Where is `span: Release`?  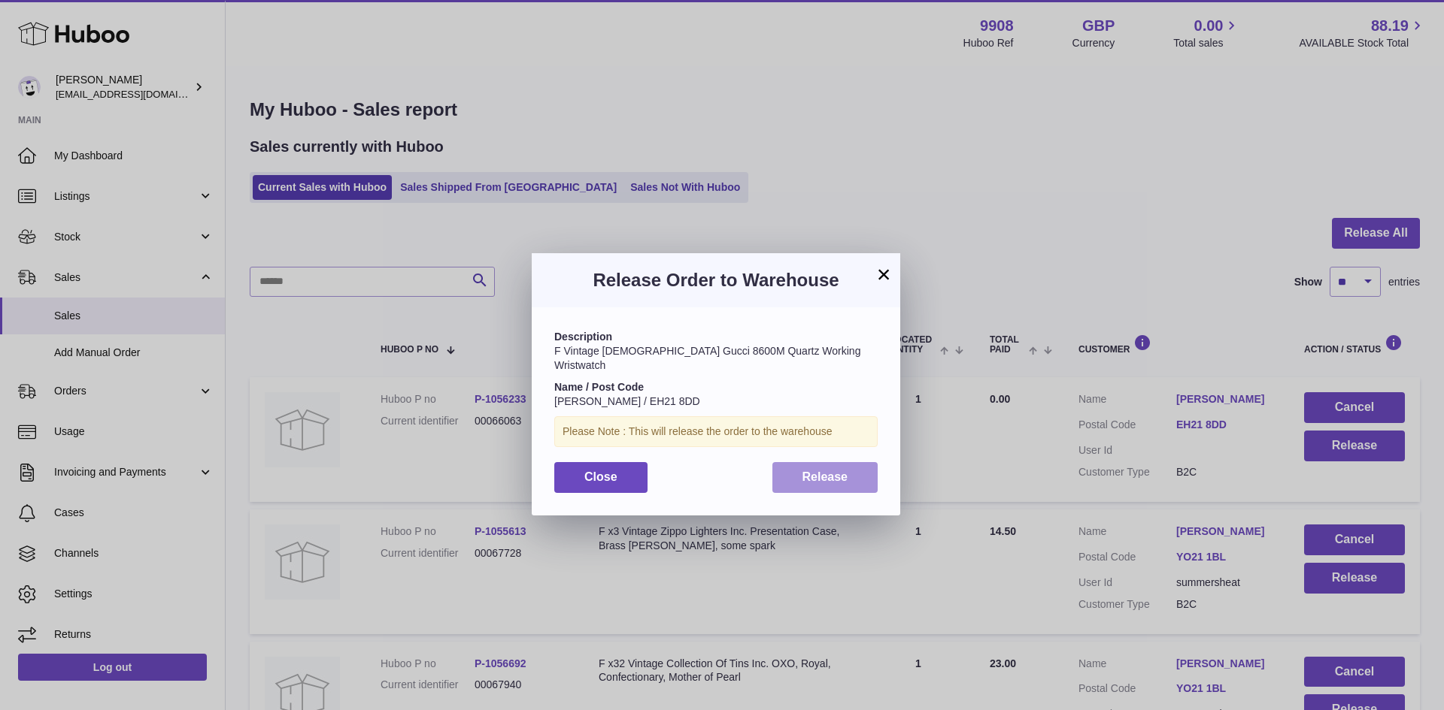
span: Release is located at coordinates (825, 477).